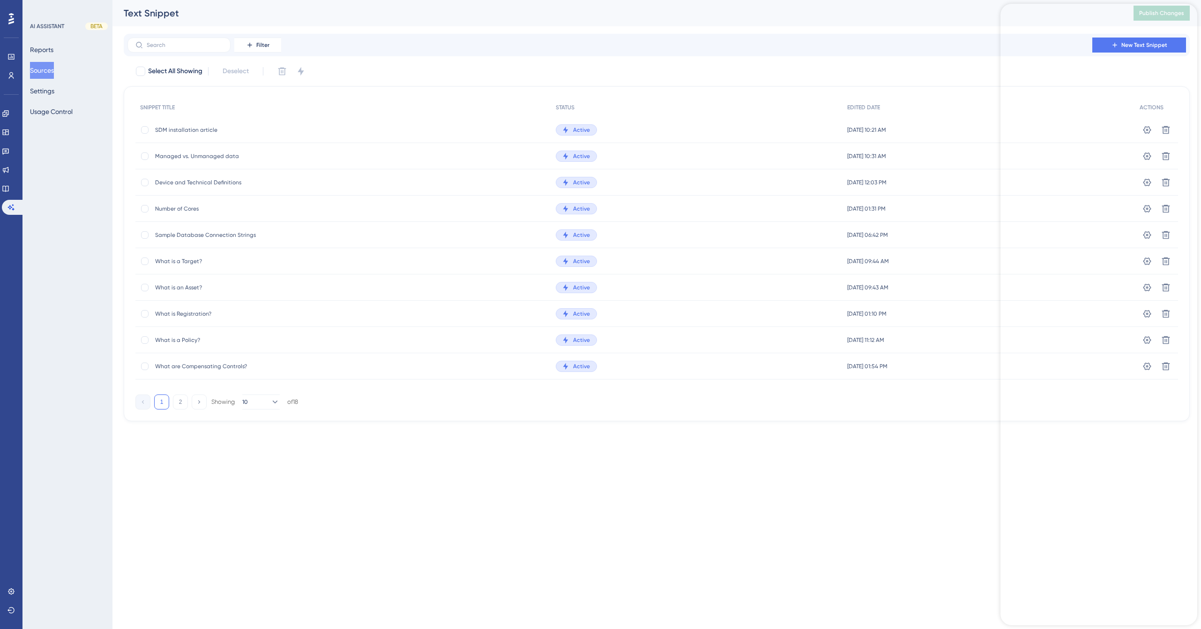 Image resolution: width=1201 pixels, height=629 pixels. I want to click on button: 1, so click(162, 402).